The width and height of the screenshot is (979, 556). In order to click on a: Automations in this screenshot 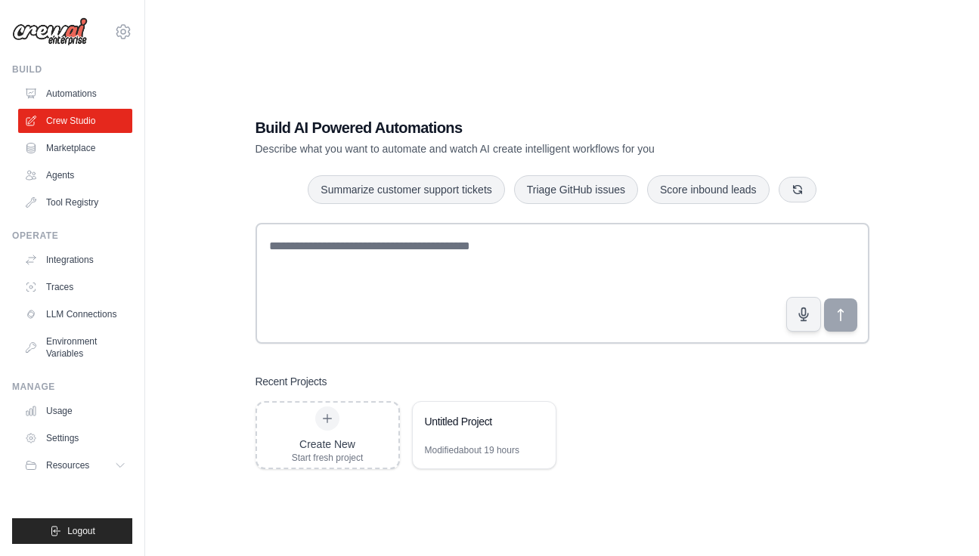, I will do `click(75, 94)`.